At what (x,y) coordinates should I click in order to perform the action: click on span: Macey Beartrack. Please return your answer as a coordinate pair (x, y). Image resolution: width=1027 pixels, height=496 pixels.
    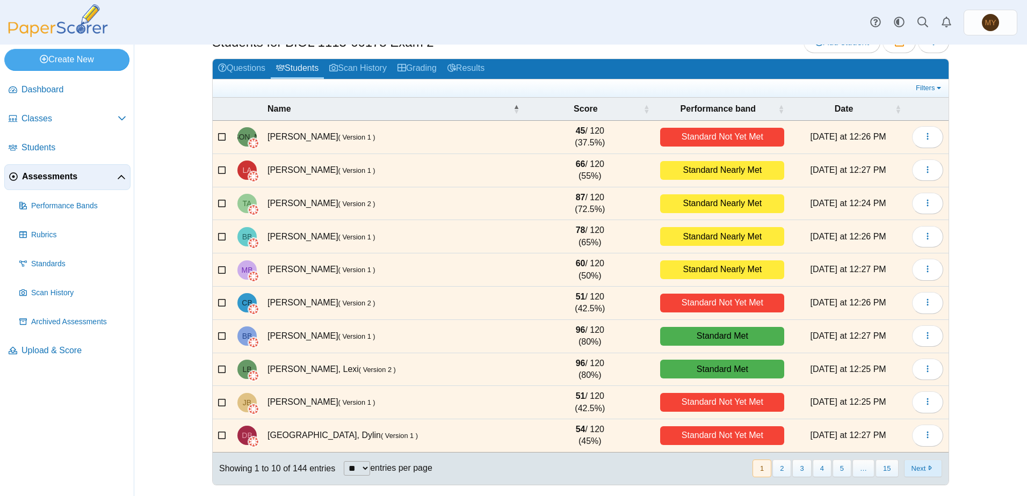
    Looking at the image, I should click on (247, 270).